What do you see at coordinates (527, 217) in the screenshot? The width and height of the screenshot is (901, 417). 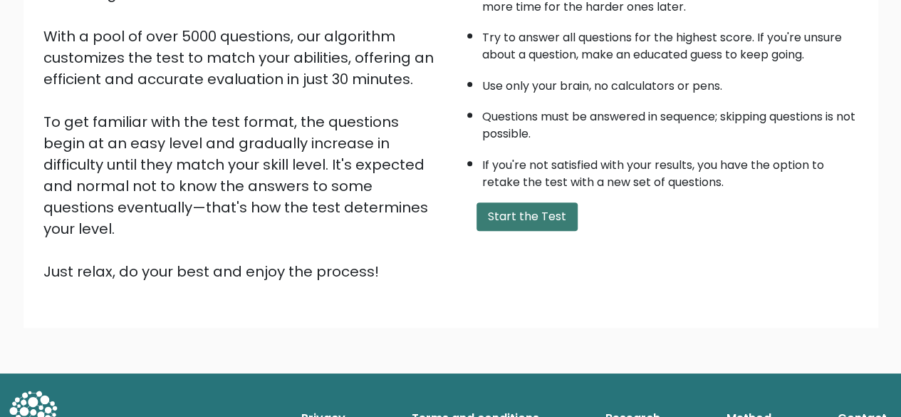 I see `button: Start the Test` at bounding box center [527, 217].